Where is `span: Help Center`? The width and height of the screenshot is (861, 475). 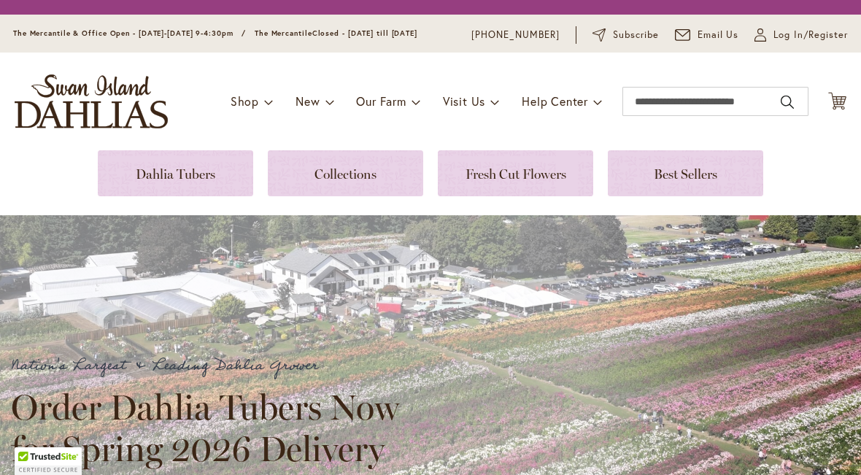 span: Help Center is located at coordinates (554, 101).